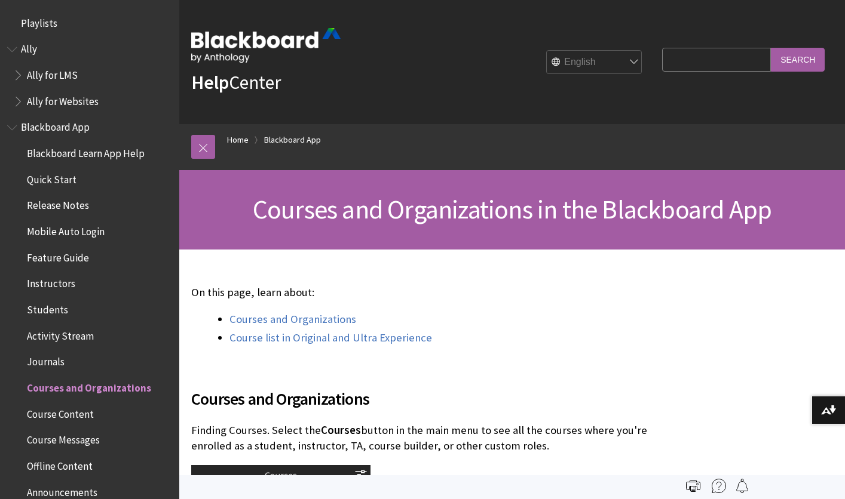  I want to click on span: Instructors, so click(51, 282).